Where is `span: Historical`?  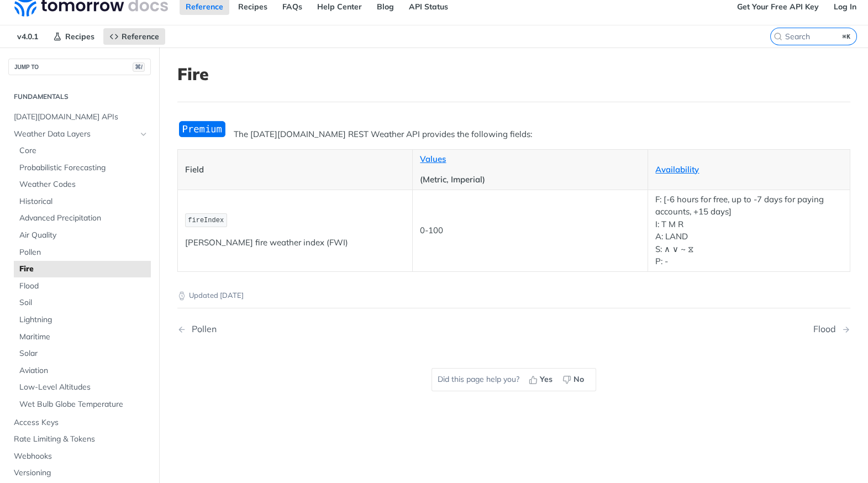 span: Historical is located at coordinates (83, 202).